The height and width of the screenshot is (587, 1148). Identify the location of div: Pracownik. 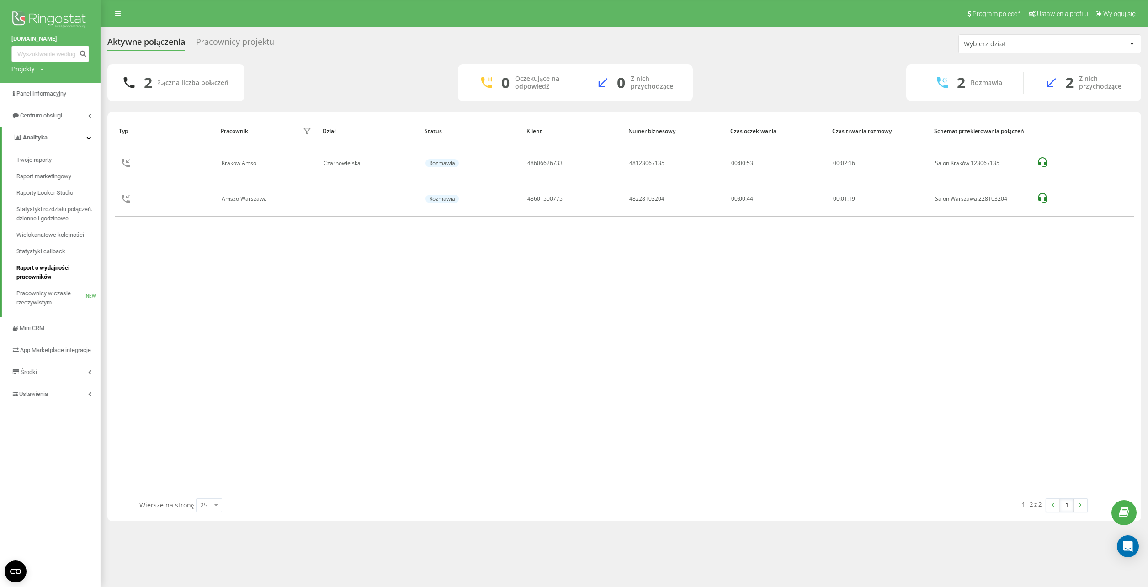
(234, 131).